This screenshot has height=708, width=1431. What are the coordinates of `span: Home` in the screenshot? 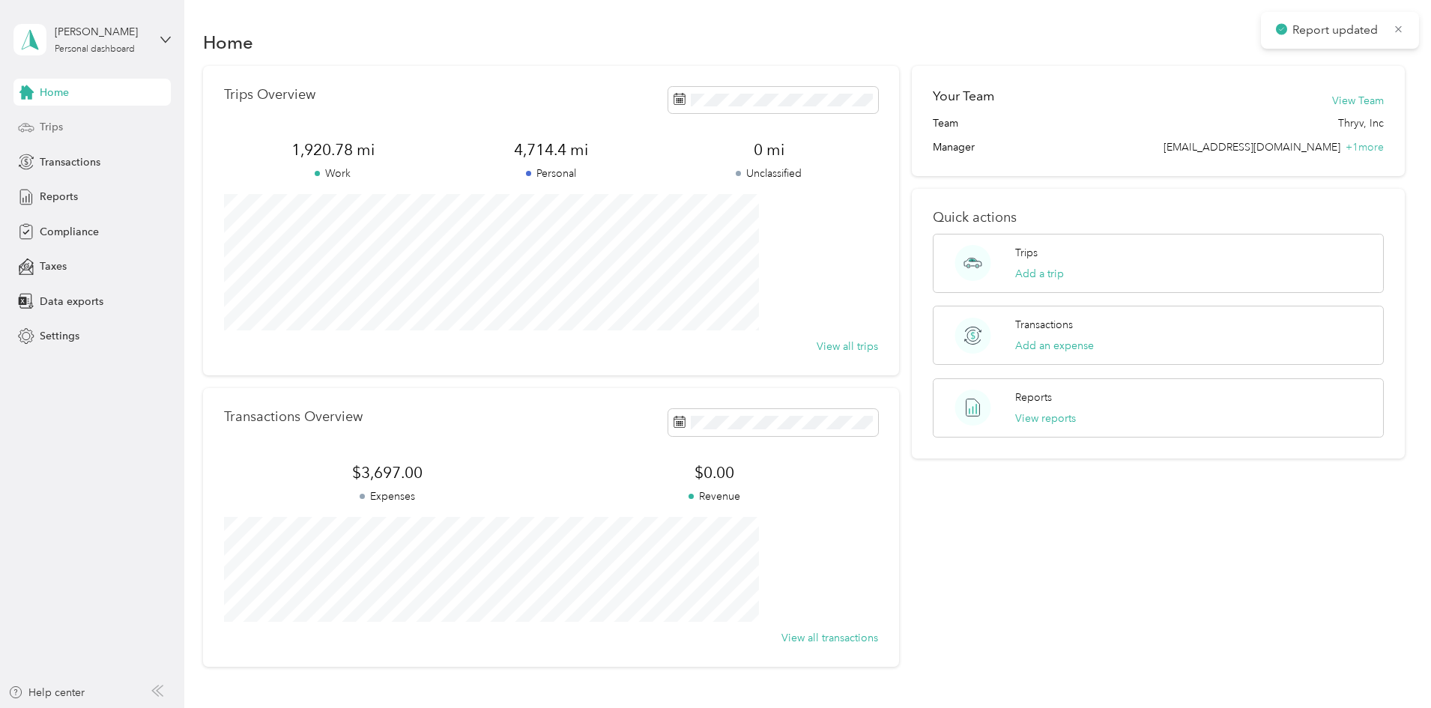 It's located at (54, 92).